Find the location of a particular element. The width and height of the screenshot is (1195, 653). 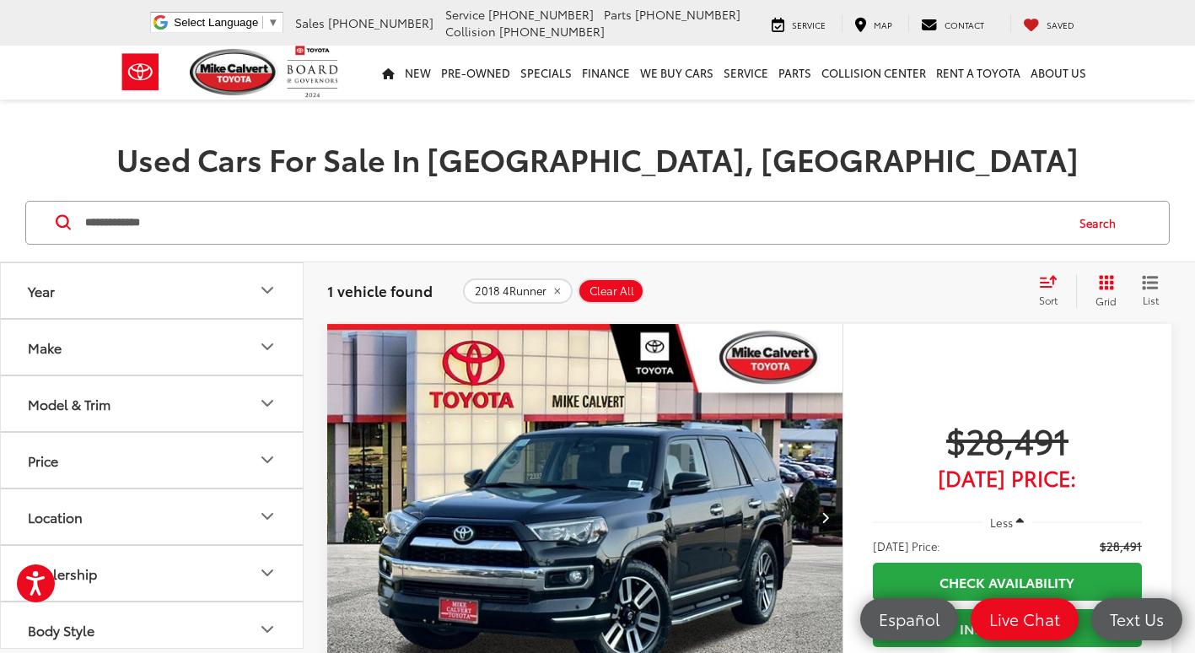

span: Clear All is located at coordinates (611, 291).